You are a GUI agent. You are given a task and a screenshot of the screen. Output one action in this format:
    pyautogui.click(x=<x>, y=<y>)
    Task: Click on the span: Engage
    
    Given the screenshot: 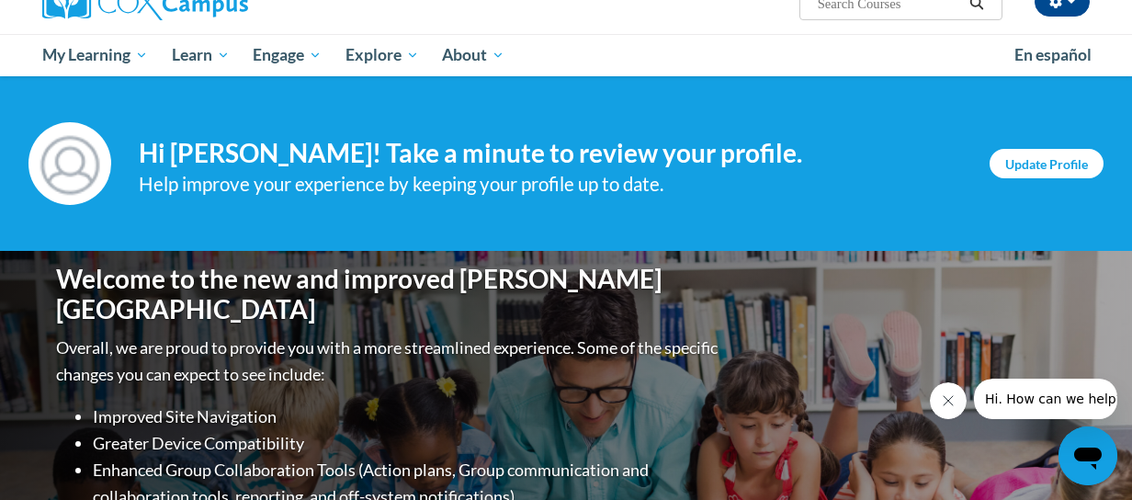 What is the action you would take?
    pyautogui.click(x=287, y=55)
    